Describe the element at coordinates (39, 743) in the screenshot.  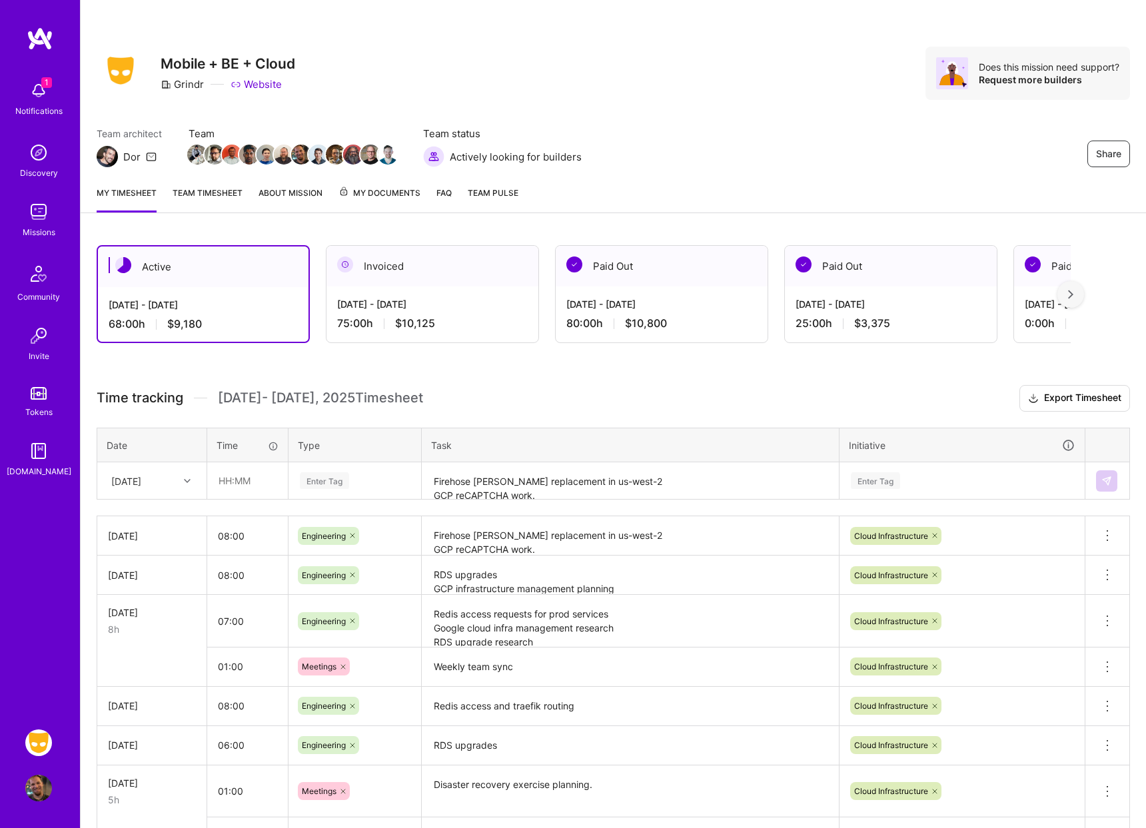
I see `a: Grindr: Mobile + BE + Cloud` at that location.